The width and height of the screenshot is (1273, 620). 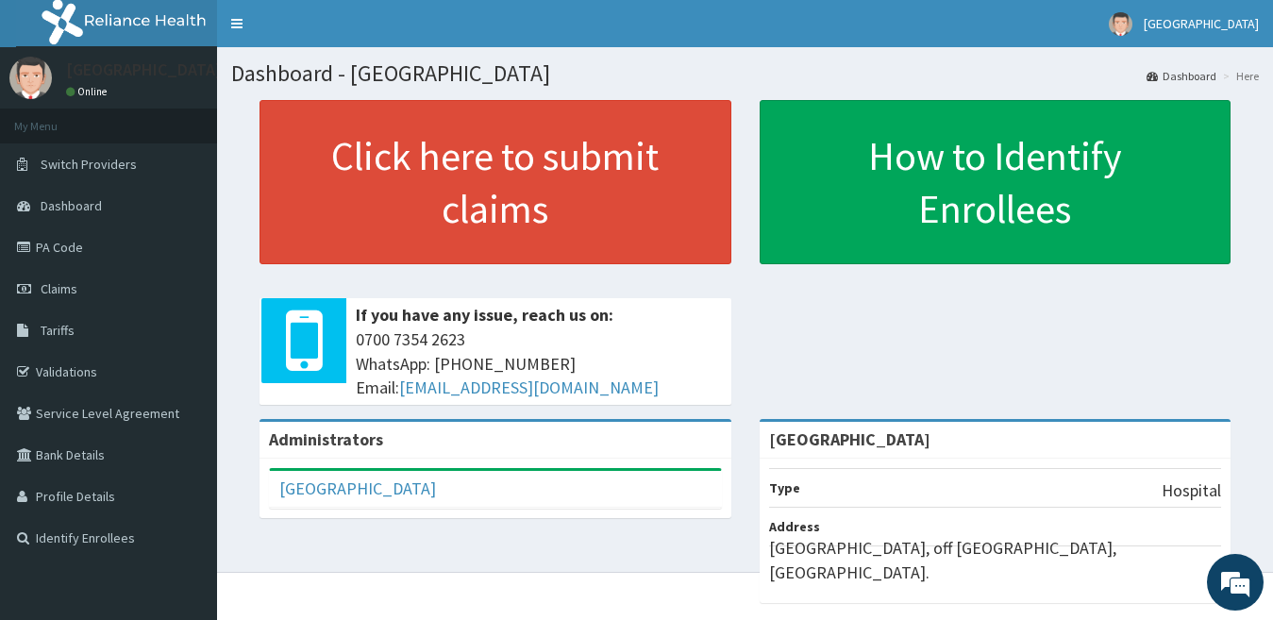 What do you see at coordinates (58, 289) in the screenshot?
I see `span: Claims` at bounding box center [58, 289].